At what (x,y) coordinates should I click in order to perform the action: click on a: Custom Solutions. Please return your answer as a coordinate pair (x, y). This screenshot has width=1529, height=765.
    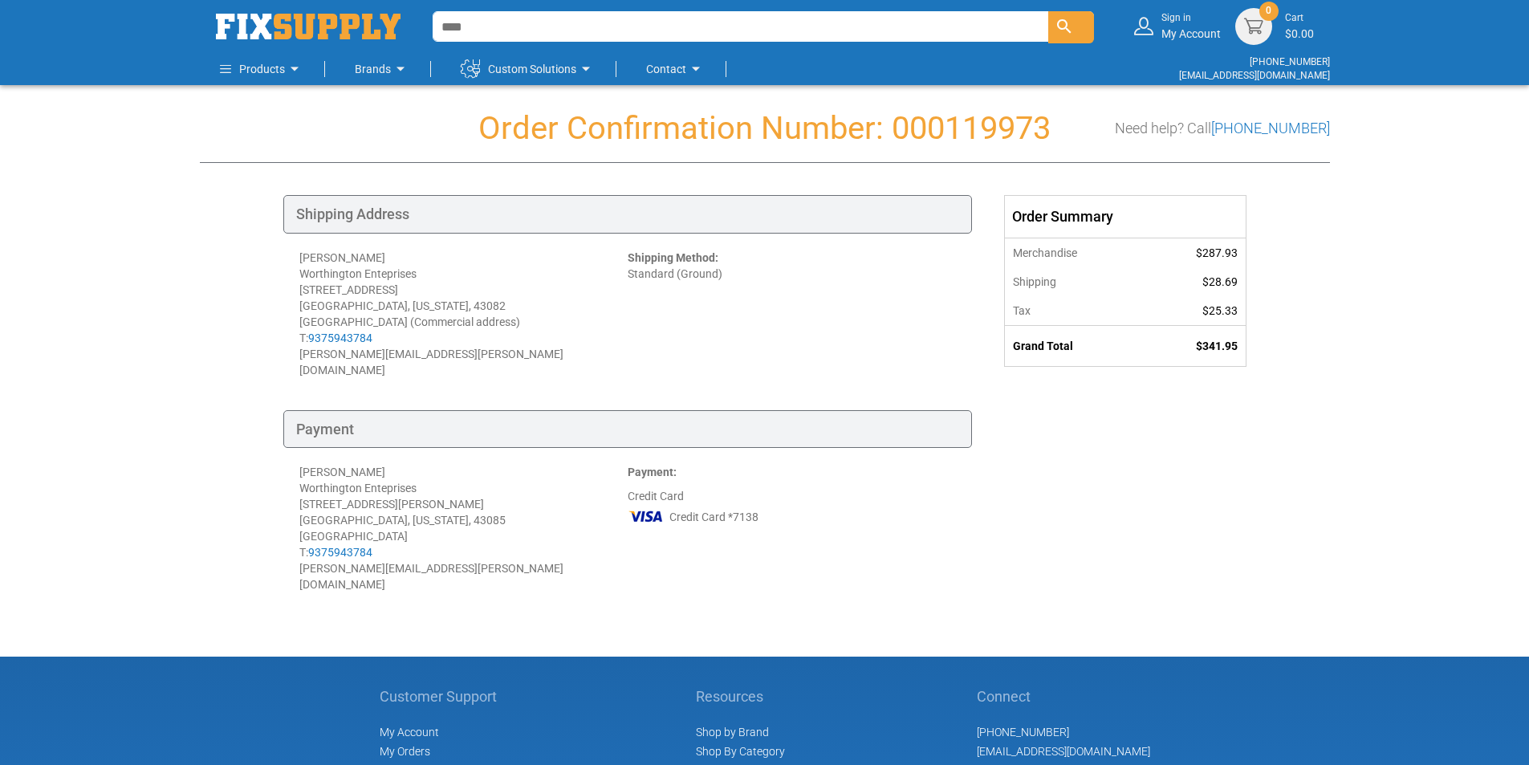
    Looking at the image, I should click on (528, 69).